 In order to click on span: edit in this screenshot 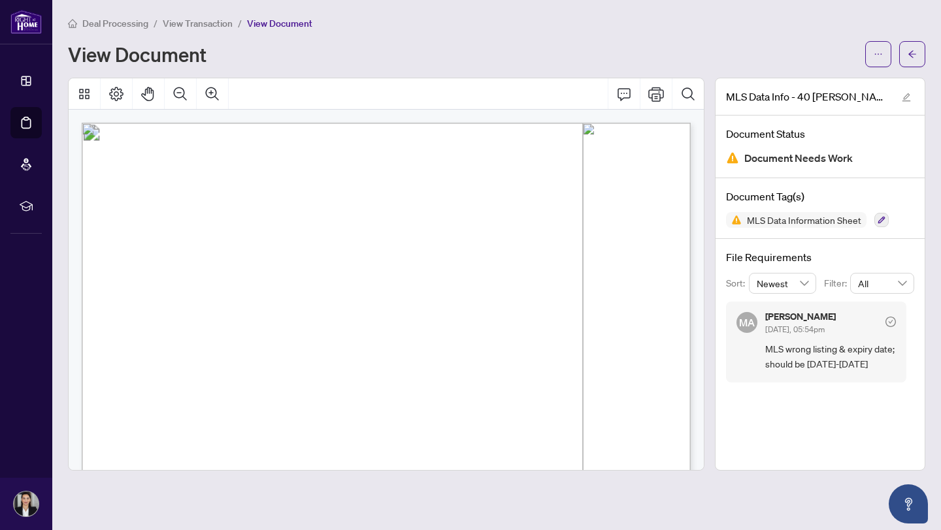, I will do `click(906, 97)`.